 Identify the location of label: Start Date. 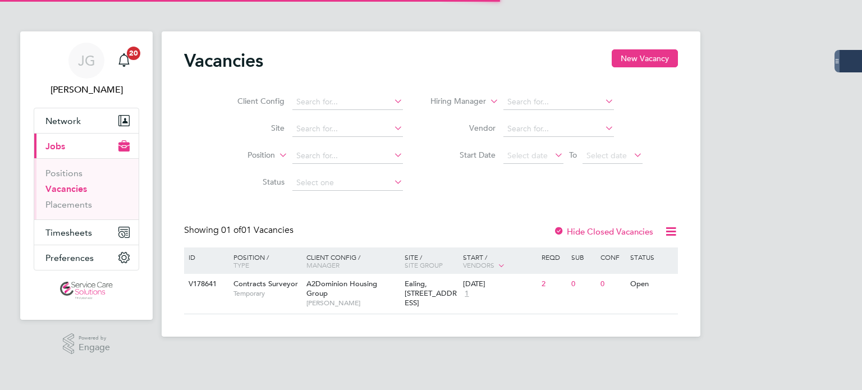
(463, 155).